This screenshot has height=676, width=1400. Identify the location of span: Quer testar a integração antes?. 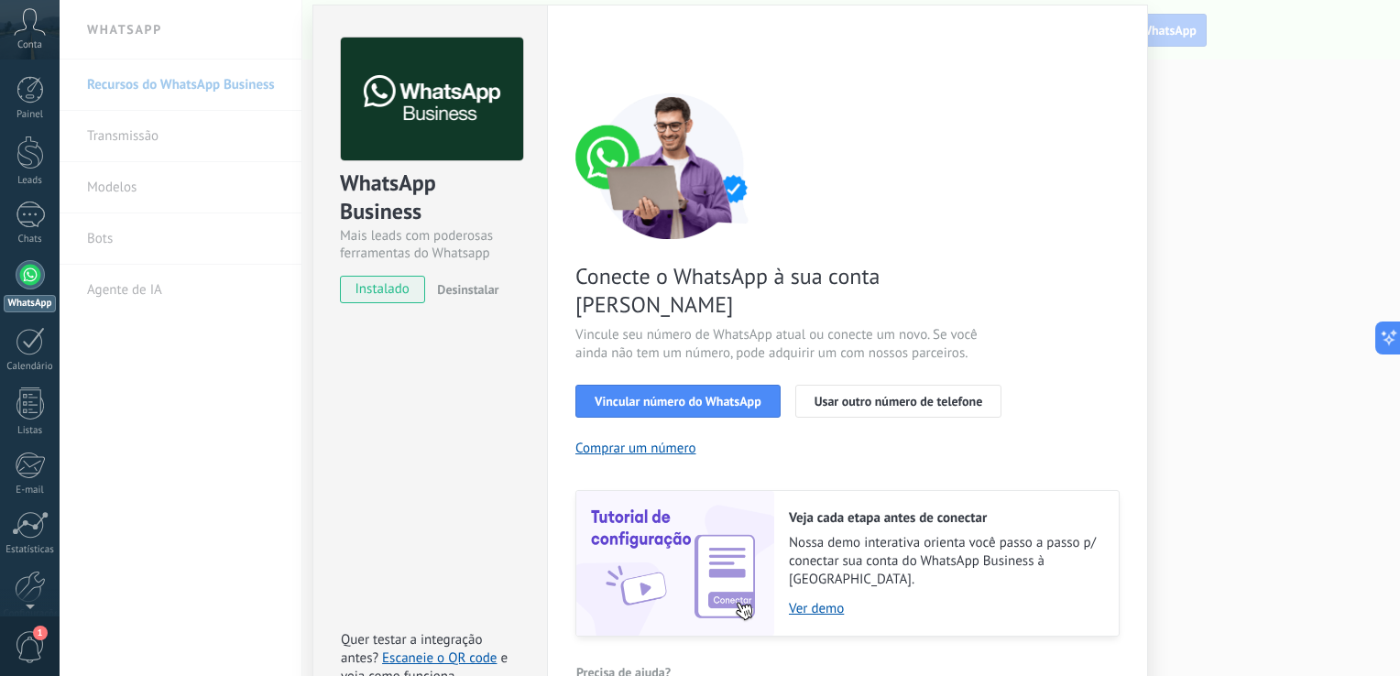
(411, 649).